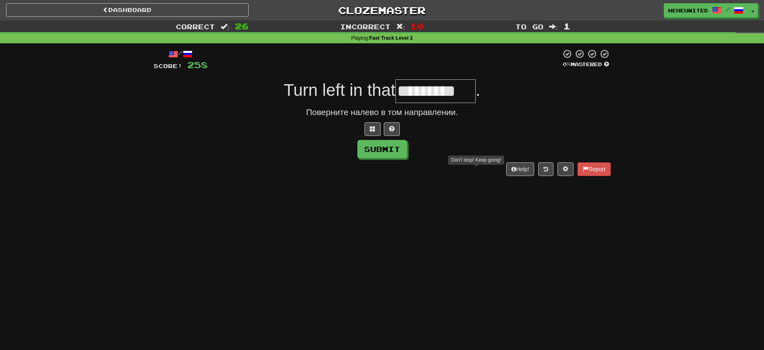  I want to click on div: Поверните налево в том направлении., so click(382, 112).